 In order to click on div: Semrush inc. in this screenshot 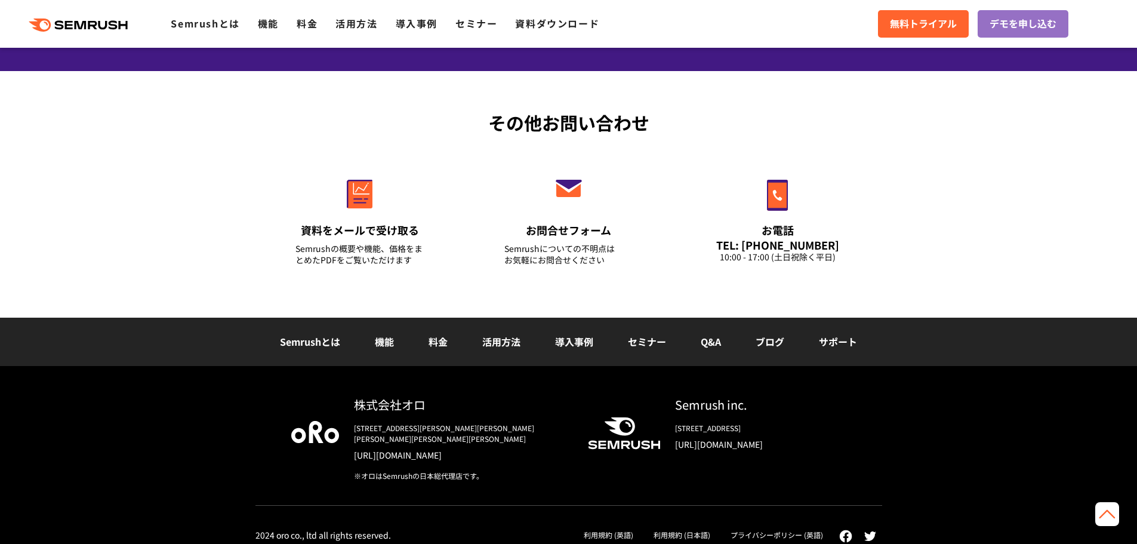, I will do `click(761, 404)`.